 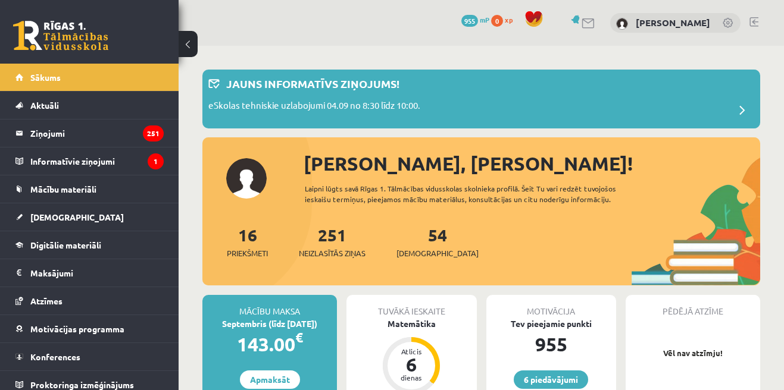 What do you see at coordinates (411, 378) in the screenshot?
I see `div: dienas` at bounding box center [411, 378].